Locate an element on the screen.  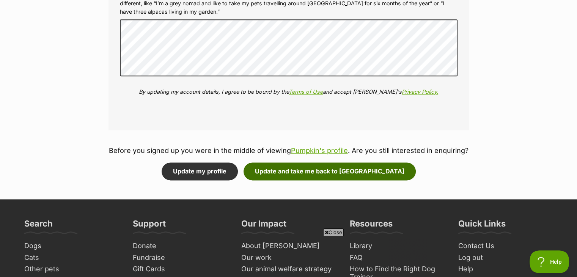
a: Log out is located at coordinates (506, 258).